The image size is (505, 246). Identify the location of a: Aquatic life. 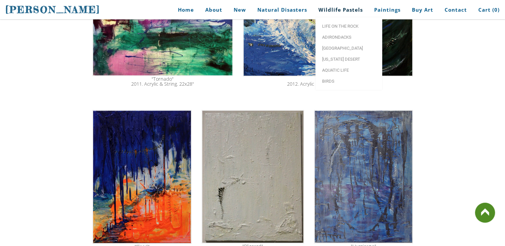
(349, 70).